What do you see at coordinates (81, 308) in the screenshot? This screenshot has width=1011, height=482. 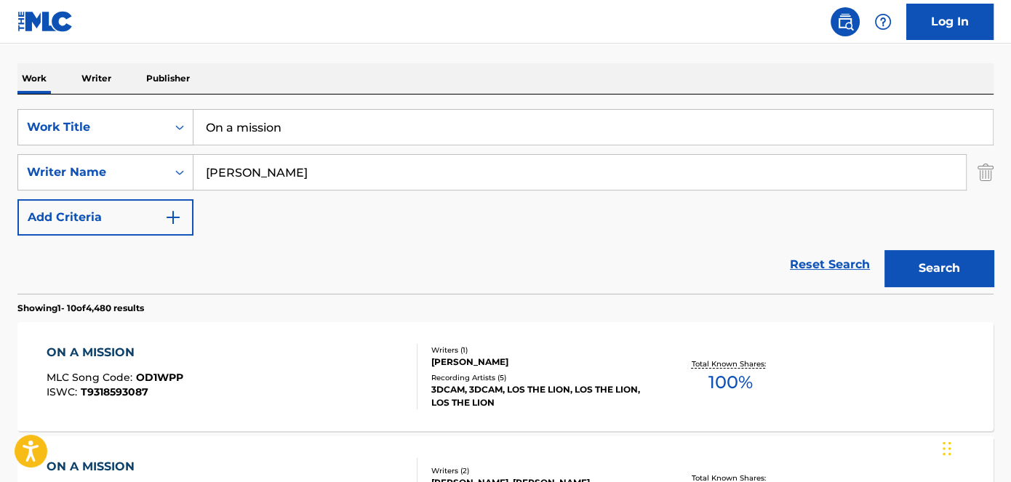 I see `p: Showing 1 - 10 of 4,480 results` at bounding box center [81, 308].